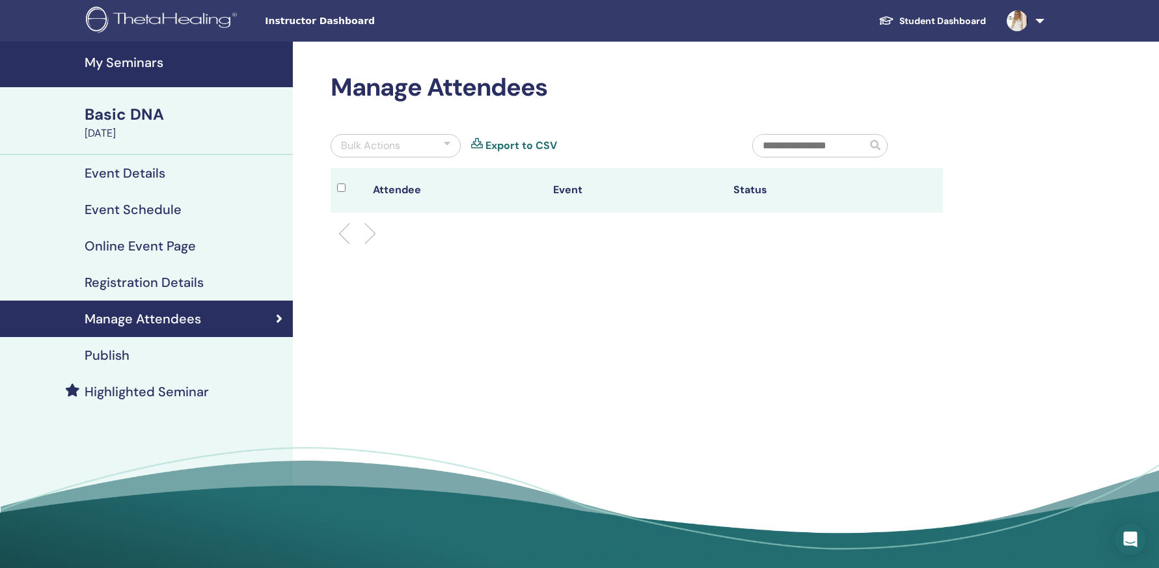 The image size is (1159, 568). Describe the element at coordinates (1130, 540) in the screenshot. I see `div: Open Intercom Messenger` at that location.